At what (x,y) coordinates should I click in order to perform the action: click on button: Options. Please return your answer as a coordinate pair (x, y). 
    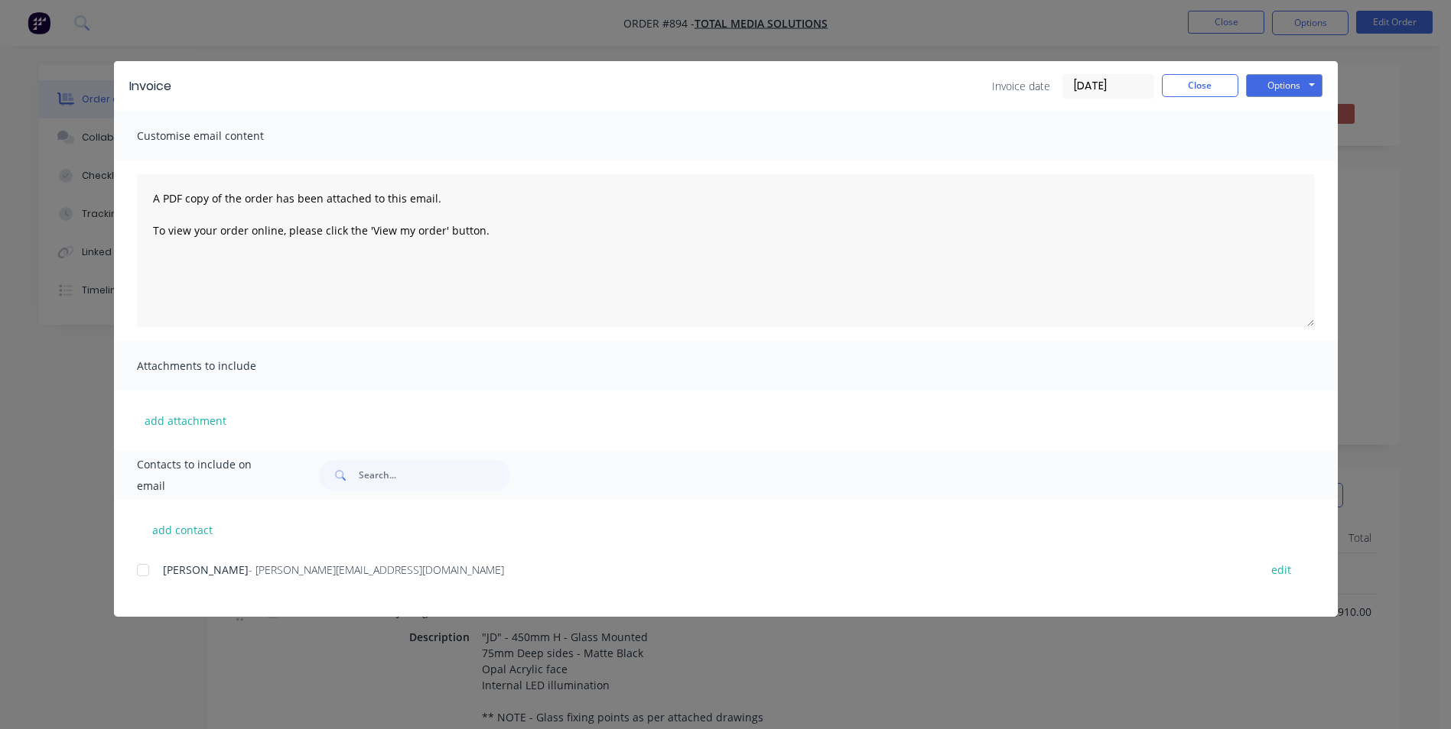
    Looking at the image, I should click on (1284, 86).